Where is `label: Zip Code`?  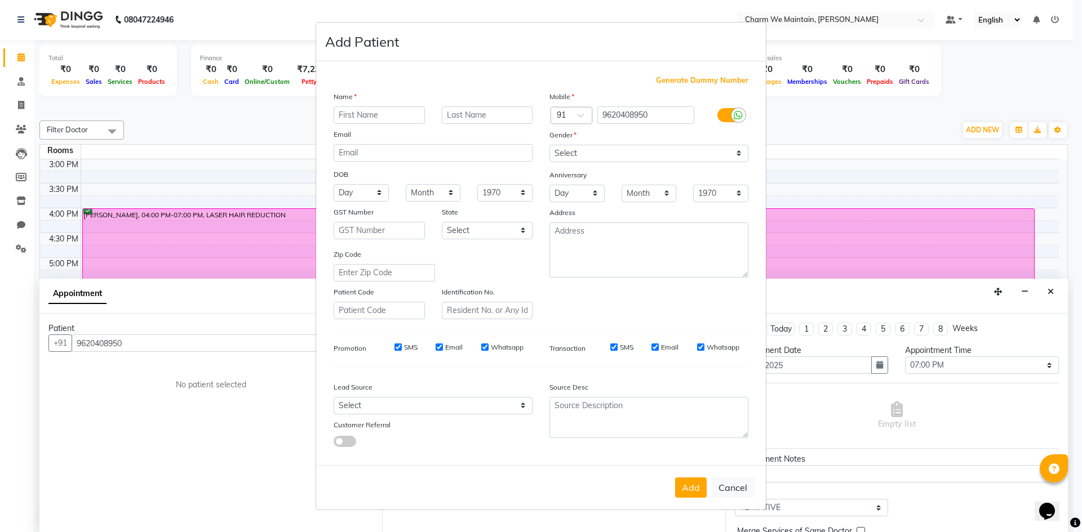 label: Zip Code is located at coordinates (347, 255).